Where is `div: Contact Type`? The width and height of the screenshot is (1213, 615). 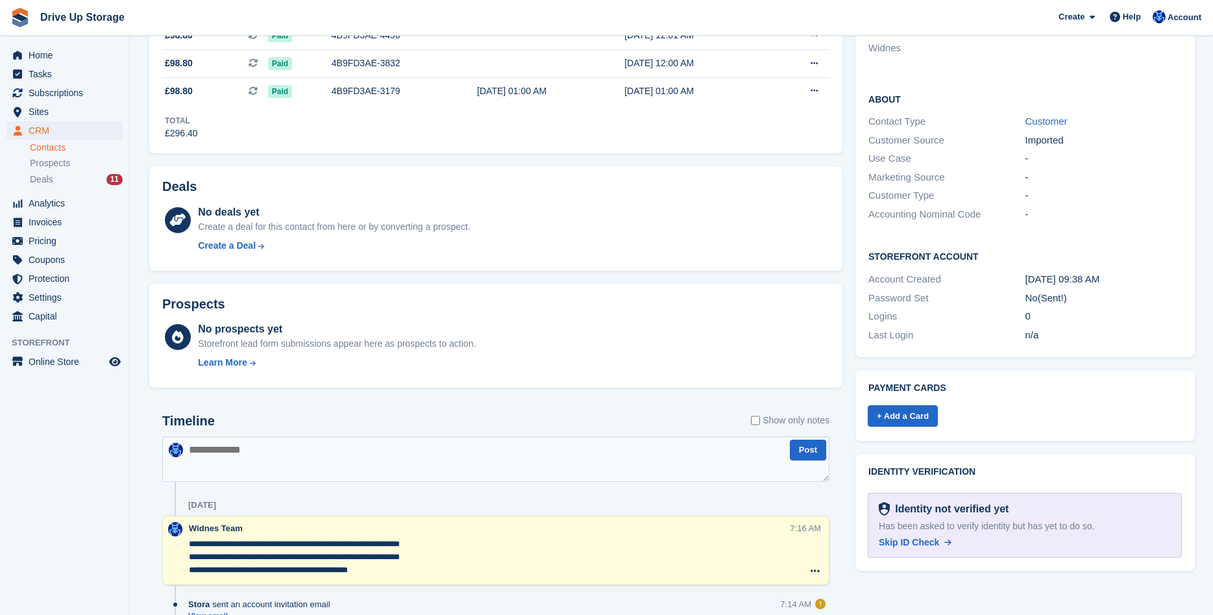 div: Contact Type is located at coordinates (946, 121).